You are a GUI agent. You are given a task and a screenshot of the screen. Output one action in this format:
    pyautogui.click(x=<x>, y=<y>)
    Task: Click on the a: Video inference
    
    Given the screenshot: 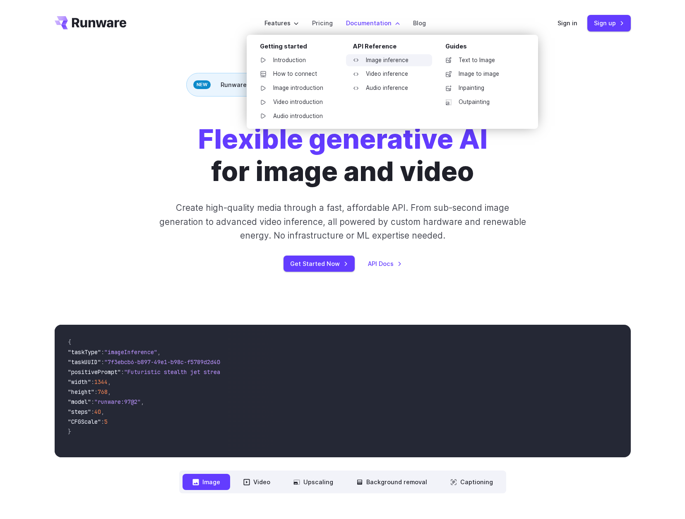 What is the action you would take?
    pyautogui.click(x=389, y=74)
    